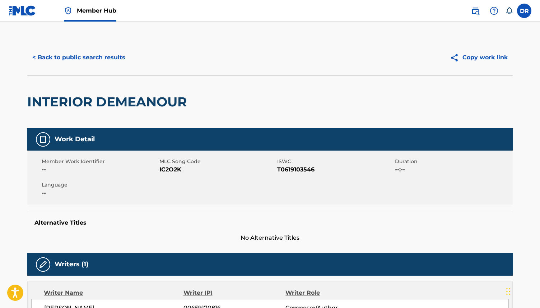  What do you see at coordinates (270, 238) in the screenshot?
I see `span: No Alternative Titles` at bounding box center [270, 238].